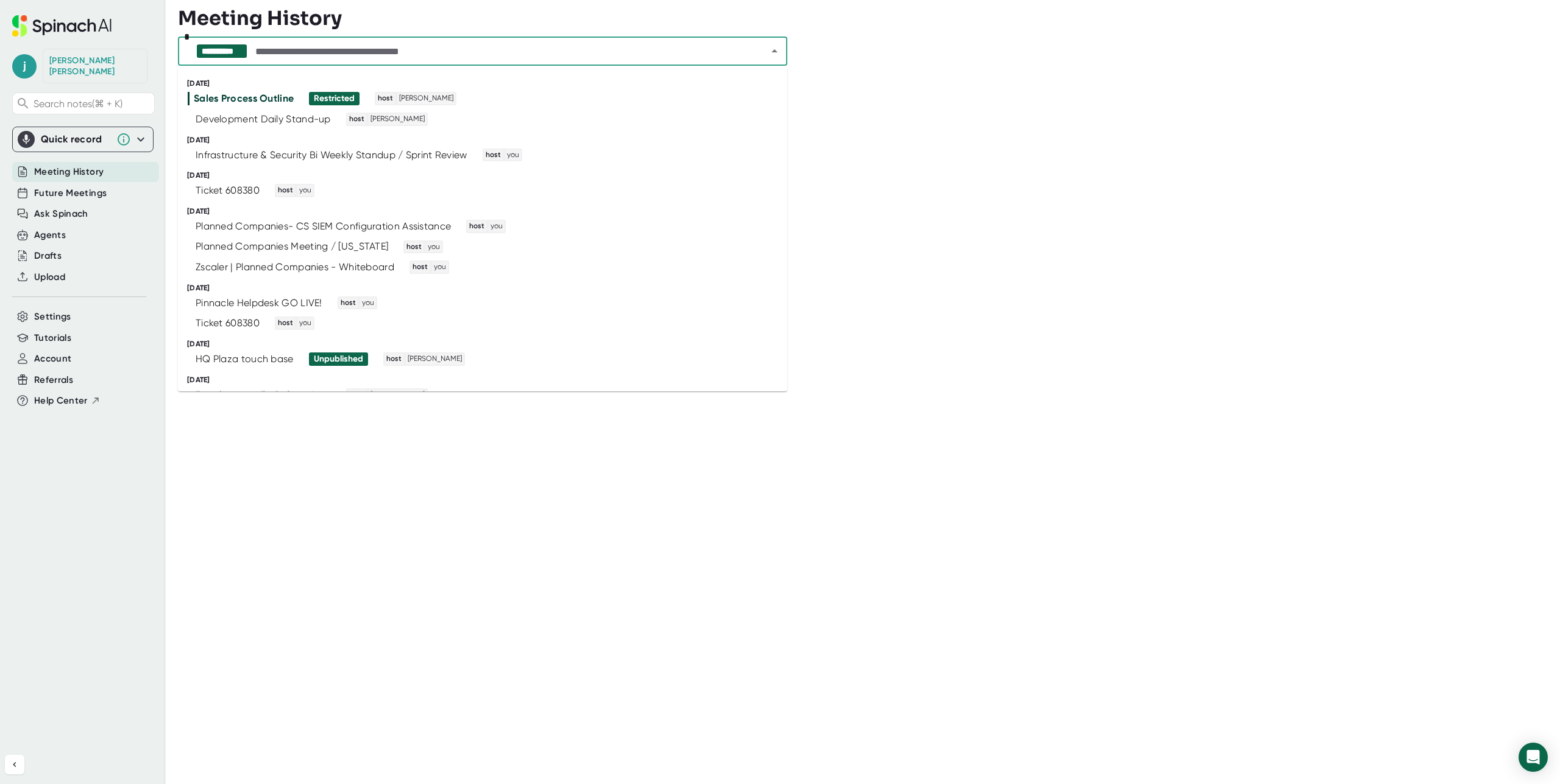 This screenshot has width=1560, height=784. Describe the element at coordinates (52, 317) in the screenshot. I see `button: Settings` at that location.